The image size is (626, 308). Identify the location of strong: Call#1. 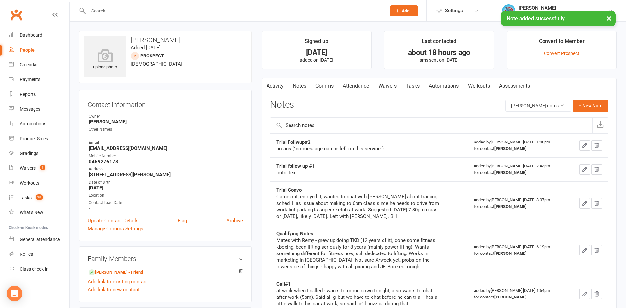
(284, 284).